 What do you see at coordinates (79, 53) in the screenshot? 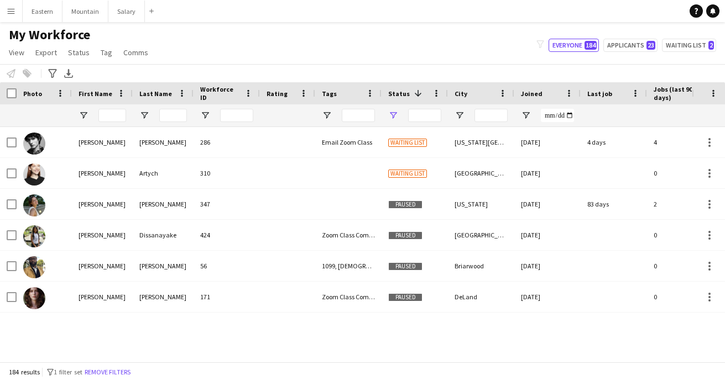
I see `a: Status` at bounding box center [79, 53].